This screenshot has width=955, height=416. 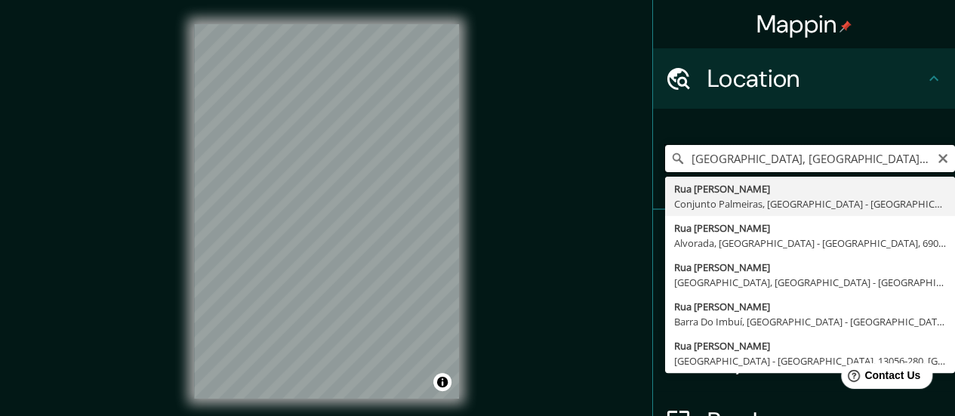 I want to click on button: Toggle attribution, so click(x=442, y=382).